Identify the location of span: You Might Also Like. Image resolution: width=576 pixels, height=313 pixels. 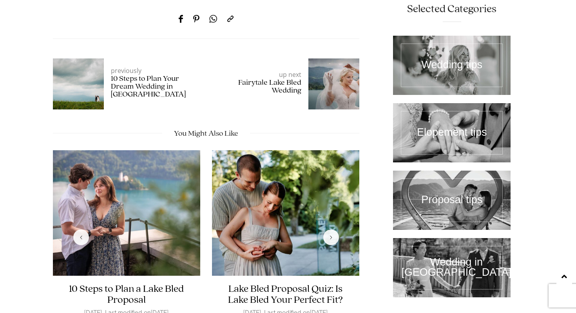
(206, 134).